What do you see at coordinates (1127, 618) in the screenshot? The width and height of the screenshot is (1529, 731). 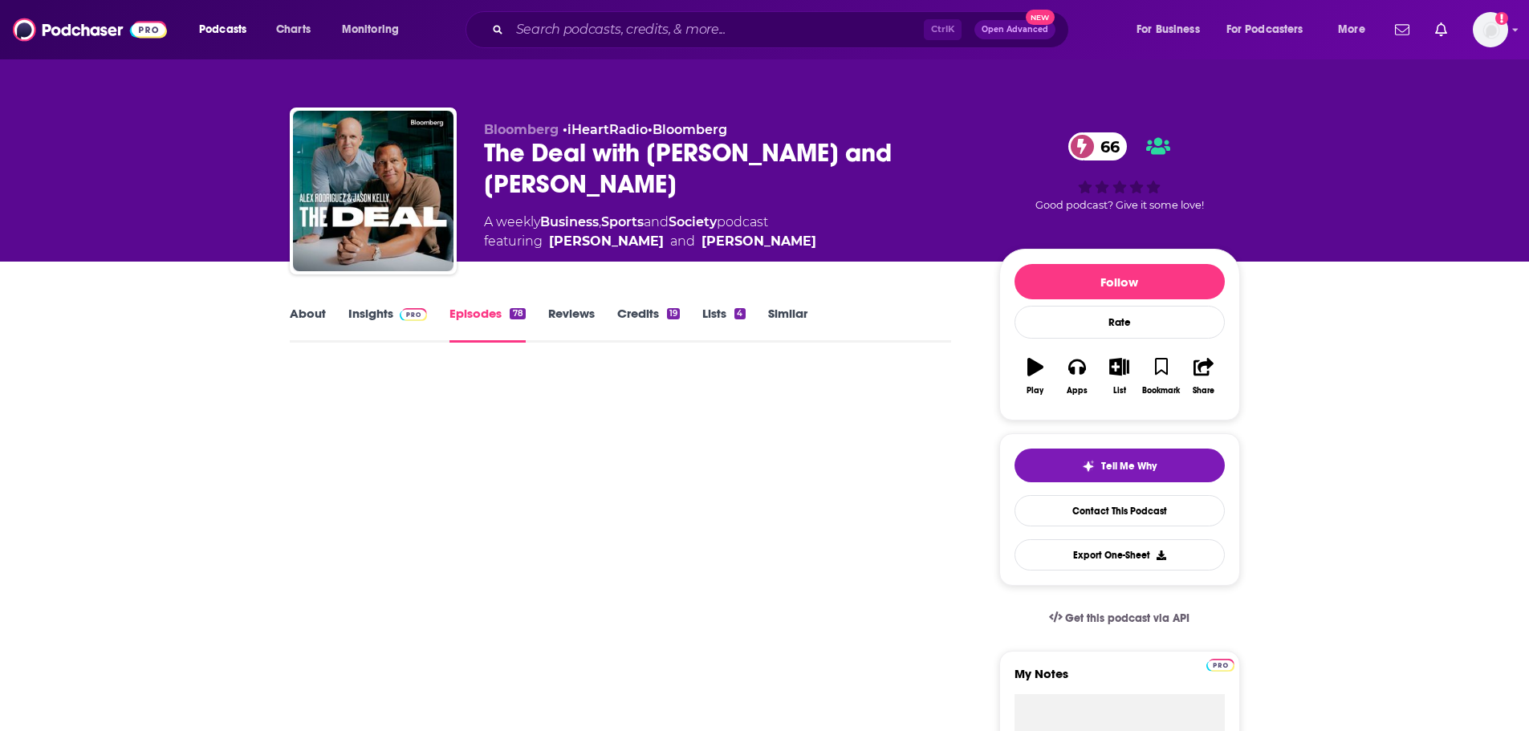 I see `span: Get this podcast via API` at bounding box center [1127, 618].